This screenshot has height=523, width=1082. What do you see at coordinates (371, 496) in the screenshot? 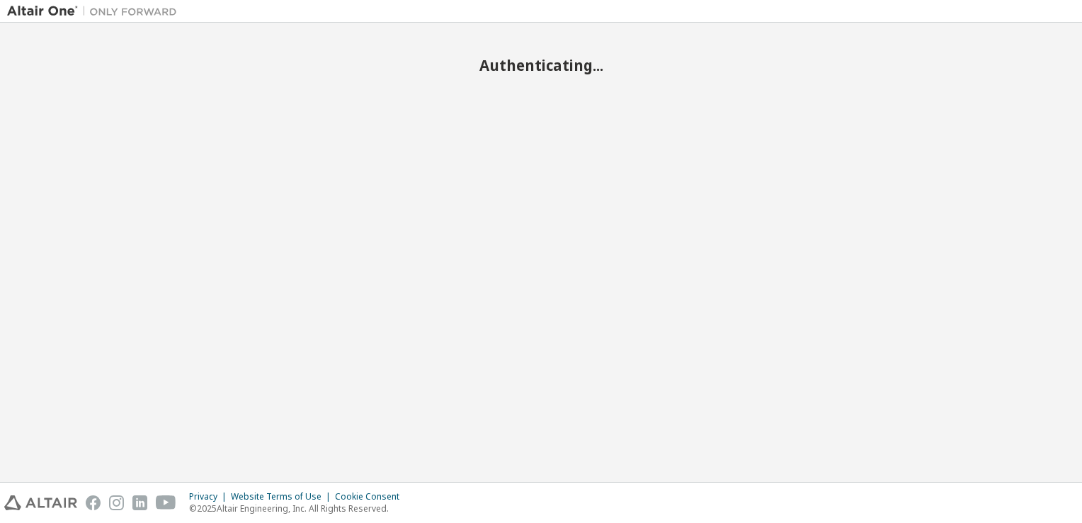
I see `div: Cookie Consent` at bounding box center [371, 496].